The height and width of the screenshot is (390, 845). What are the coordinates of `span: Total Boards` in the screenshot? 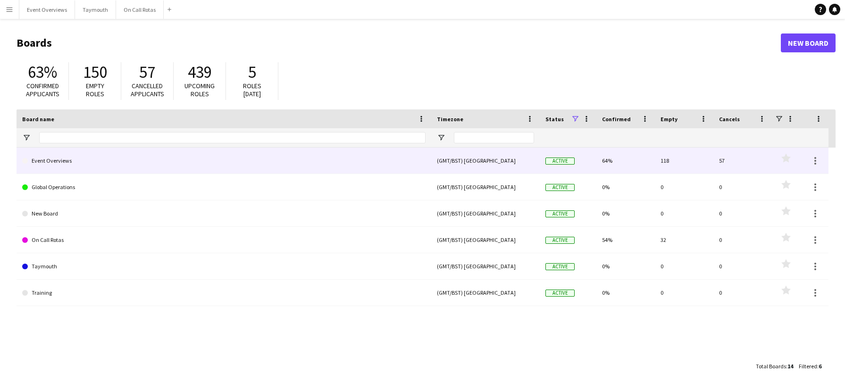 It's located at (771, 366).